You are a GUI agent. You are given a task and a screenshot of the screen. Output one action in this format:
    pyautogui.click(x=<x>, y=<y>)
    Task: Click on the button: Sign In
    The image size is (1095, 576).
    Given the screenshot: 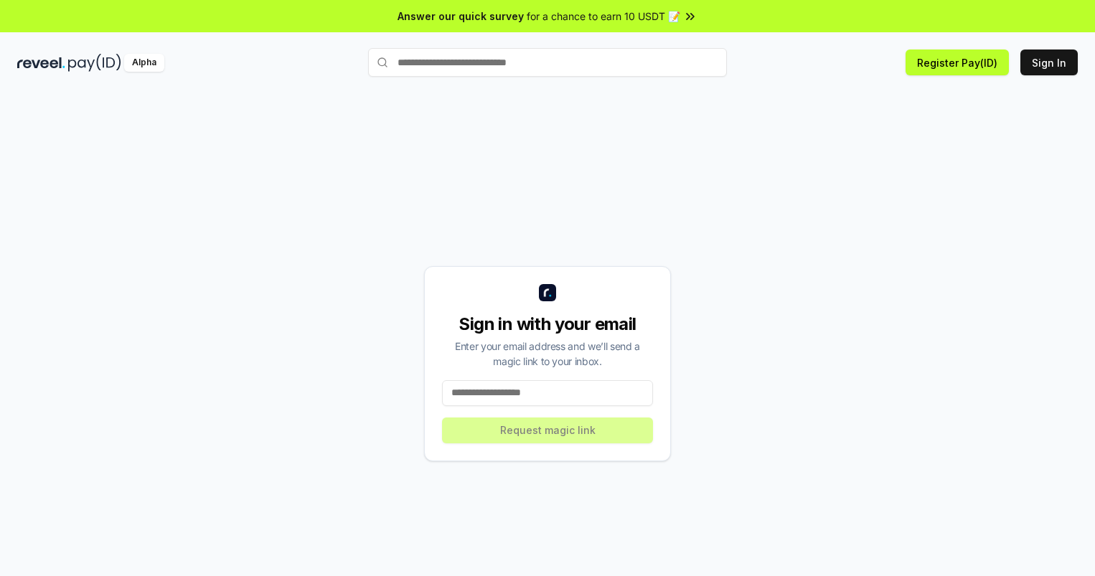 What is the action you would take?
    pyautogui.click(x=1049, y=62)
    